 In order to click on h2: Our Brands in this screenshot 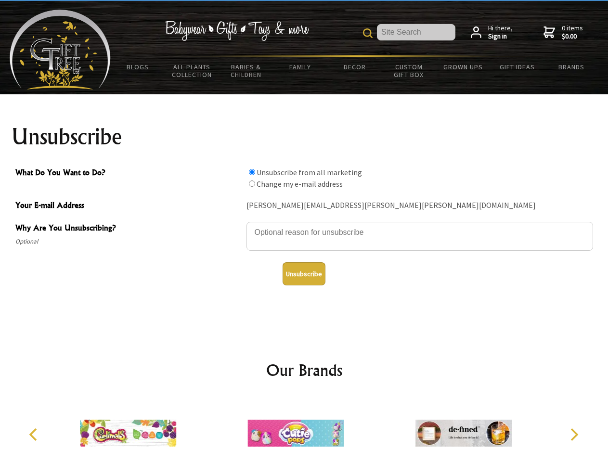, I will do `click(304, 370)`.